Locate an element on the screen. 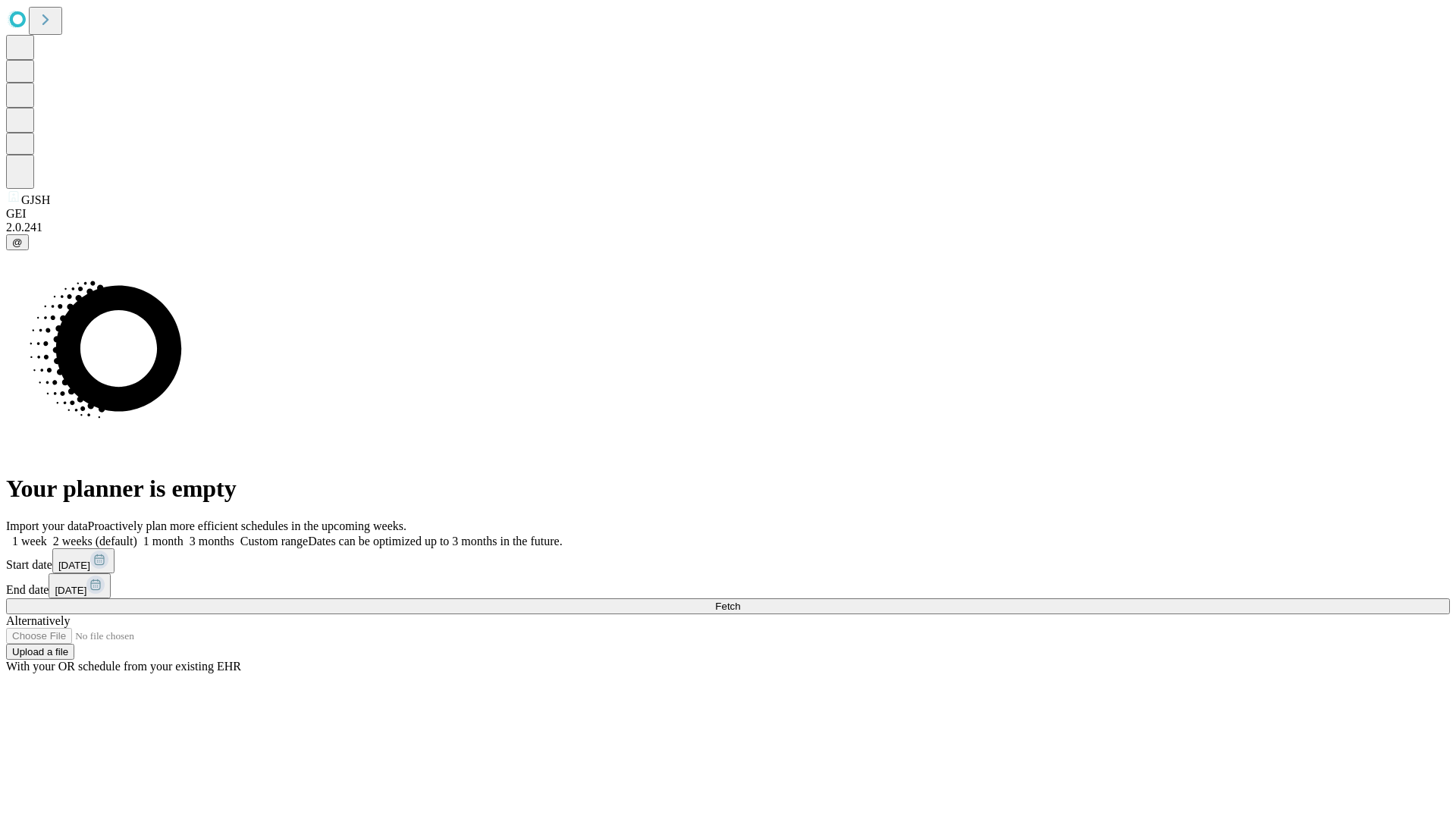  span: 1 week is located at coordinates (29, 541).